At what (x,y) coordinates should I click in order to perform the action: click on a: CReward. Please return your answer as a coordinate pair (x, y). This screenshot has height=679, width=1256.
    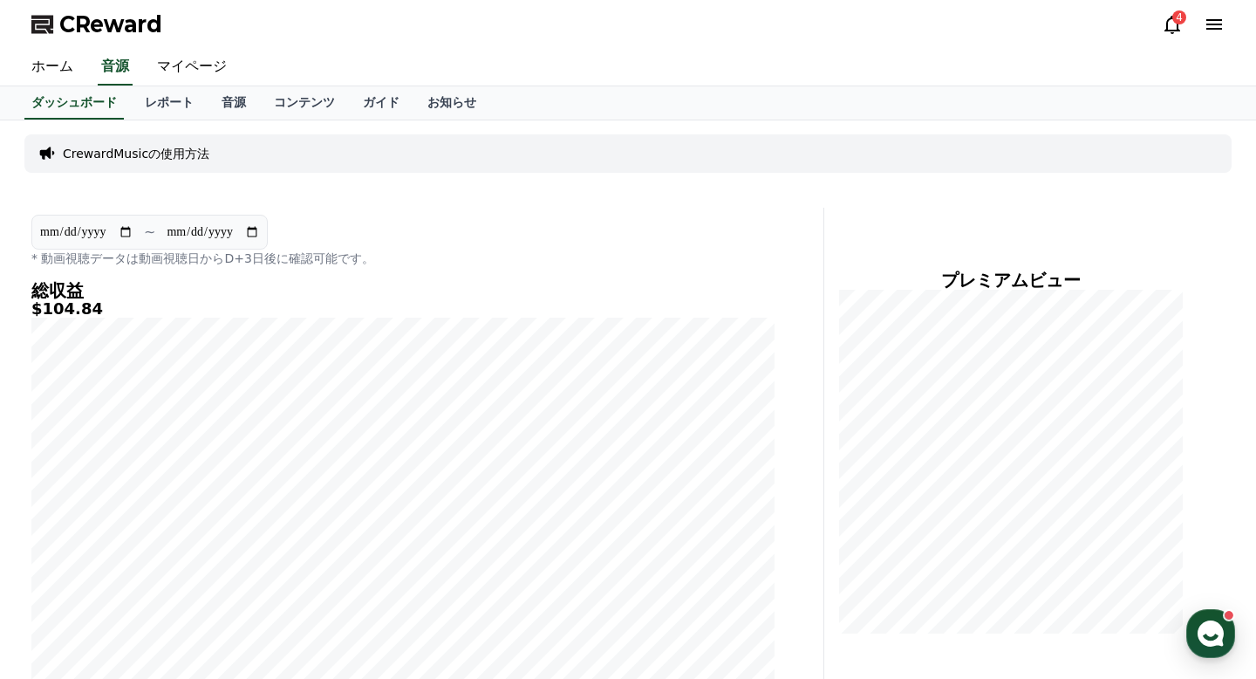
    Looking at the image, I should click on (97, 24).